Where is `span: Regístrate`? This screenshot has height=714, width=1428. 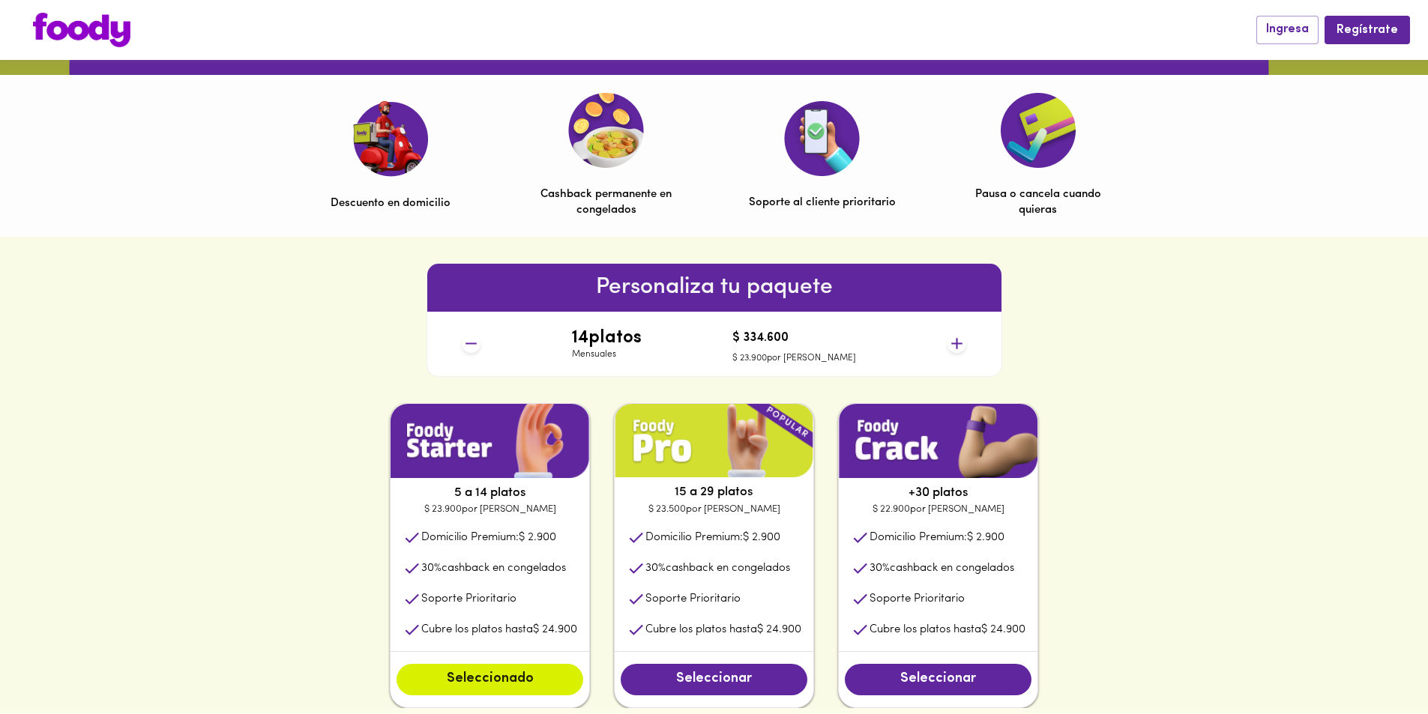
span: Regístrate is located at coordinates (1367, 30).